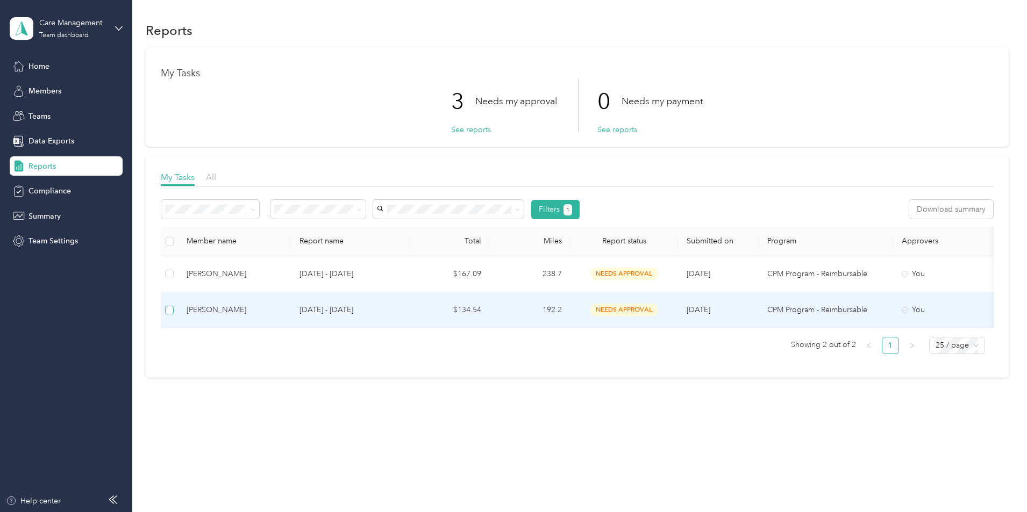 This screenshot has width=1027, height=512. Describe the element at coordinates (39, 66) in the screenshot. I see `span: Home` at that location.